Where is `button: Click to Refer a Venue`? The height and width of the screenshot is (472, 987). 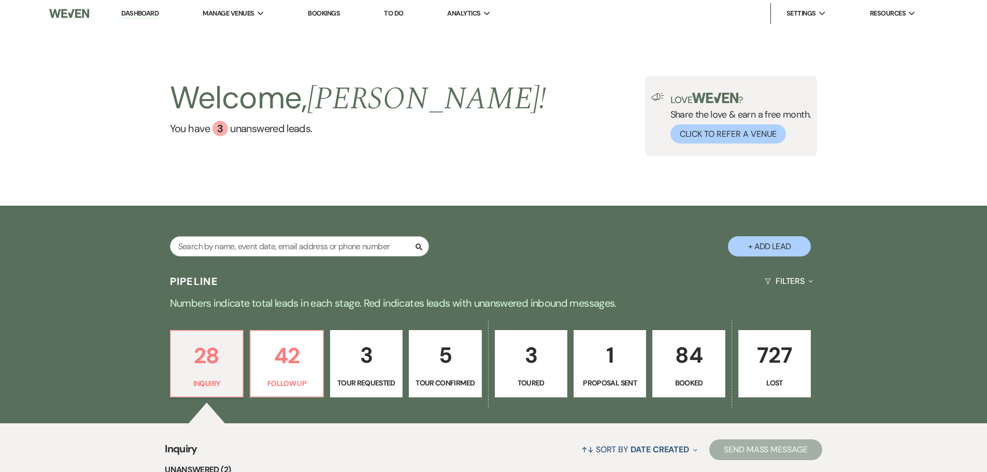 button: Click to Refer a Venue is located at coordinates (728, 134).